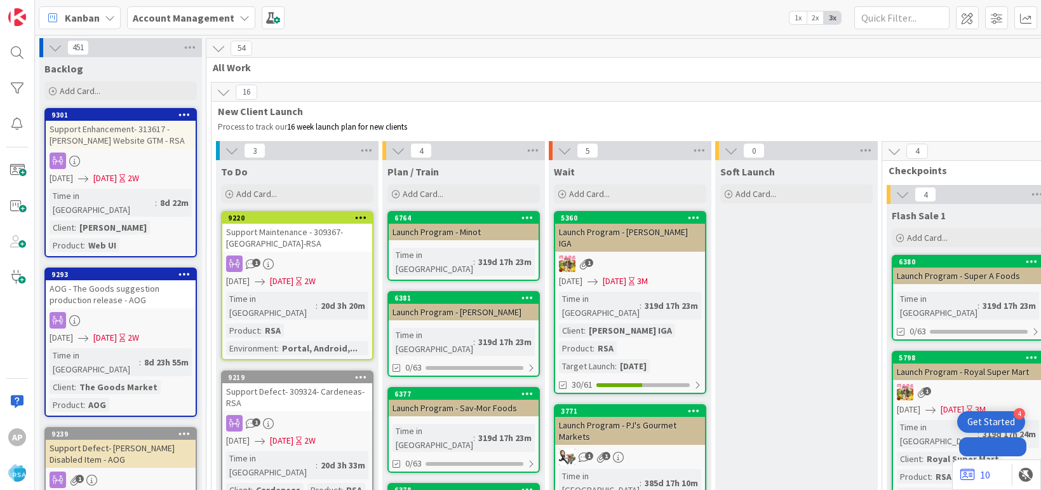  Describe the element at coordinates (297, 377) in the screenshot. I see `div: 9219` at that location.